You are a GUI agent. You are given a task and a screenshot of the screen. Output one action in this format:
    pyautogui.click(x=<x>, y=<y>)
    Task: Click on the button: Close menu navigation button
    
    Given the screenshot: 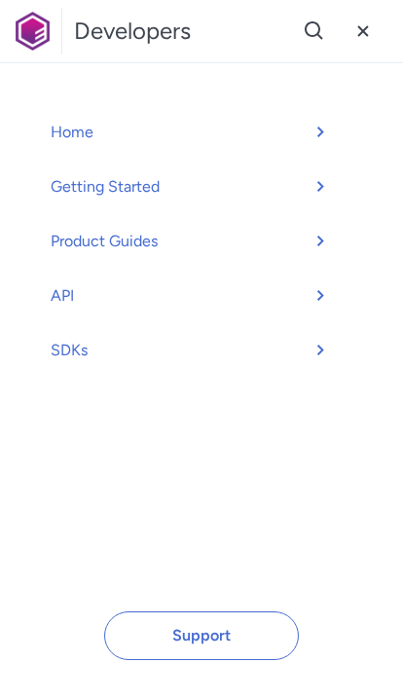 What is the action you would take?
    pyautogui.click(x=363, y=31)
    